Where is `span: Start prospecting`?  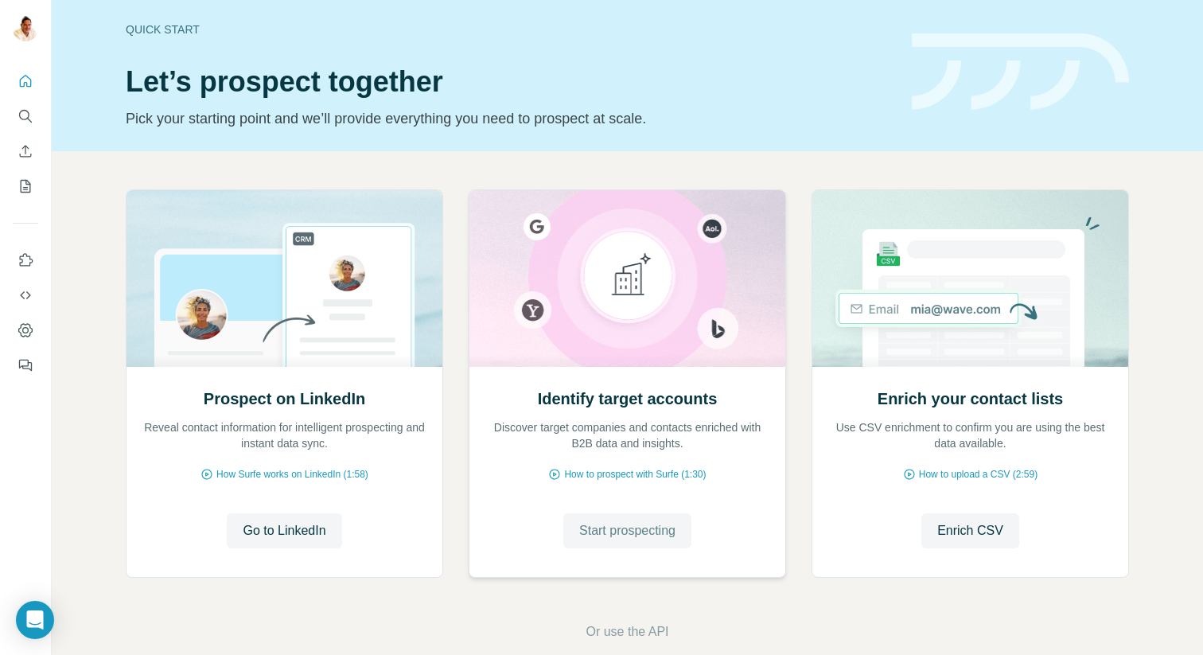 span: Start prospecting is located at coordinates (627, 531).